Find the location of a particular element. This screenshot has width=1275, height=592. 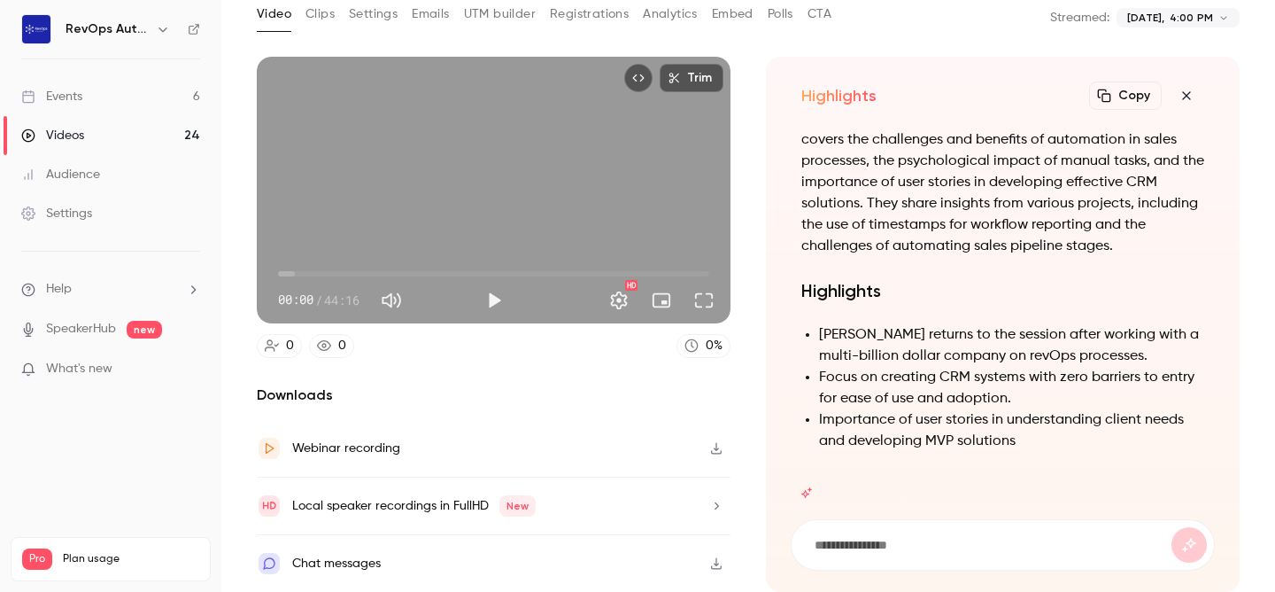

span: new is located at coordinates (144, 329).